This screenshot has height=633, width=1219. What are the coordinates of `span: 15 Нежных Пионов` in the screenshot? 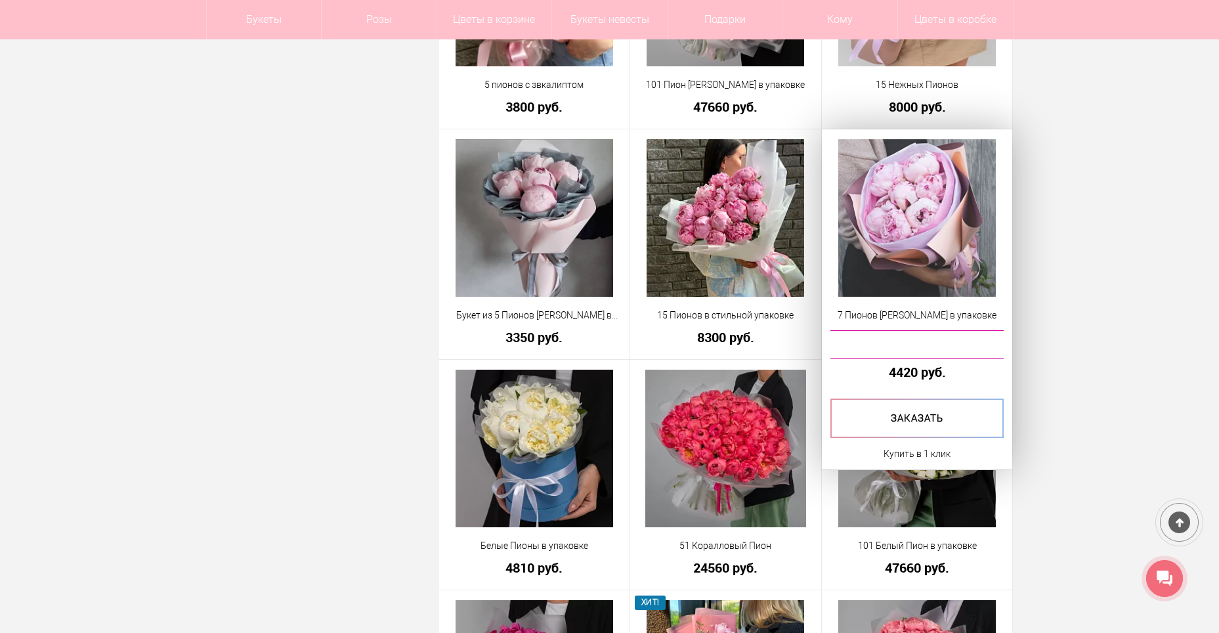 It's located at (917, 85).